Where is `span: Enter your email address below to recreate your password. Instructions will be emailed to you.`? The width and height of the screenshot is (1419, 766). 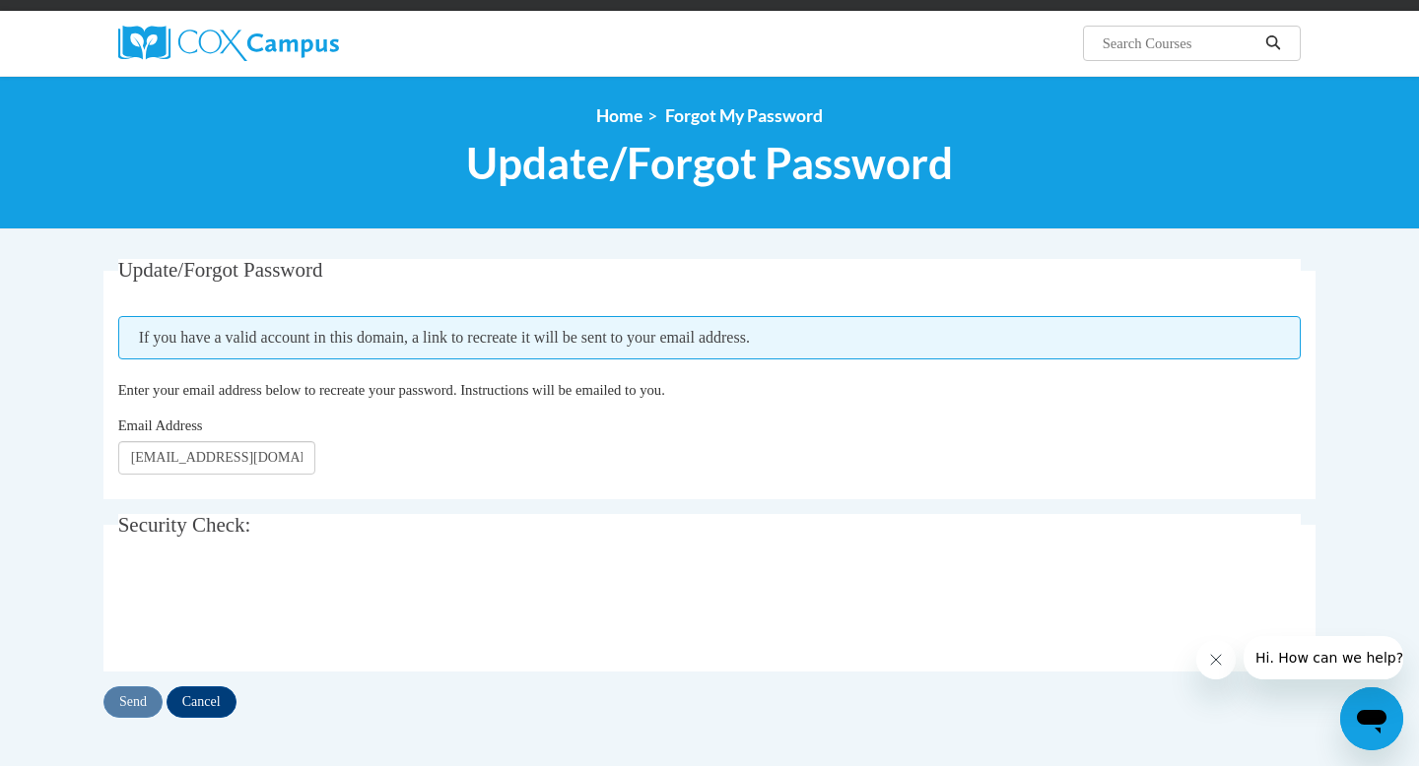
span: Enter your email address below to recreate your password. Instructions will be emailed to you. is located at coordinates (391, 390).